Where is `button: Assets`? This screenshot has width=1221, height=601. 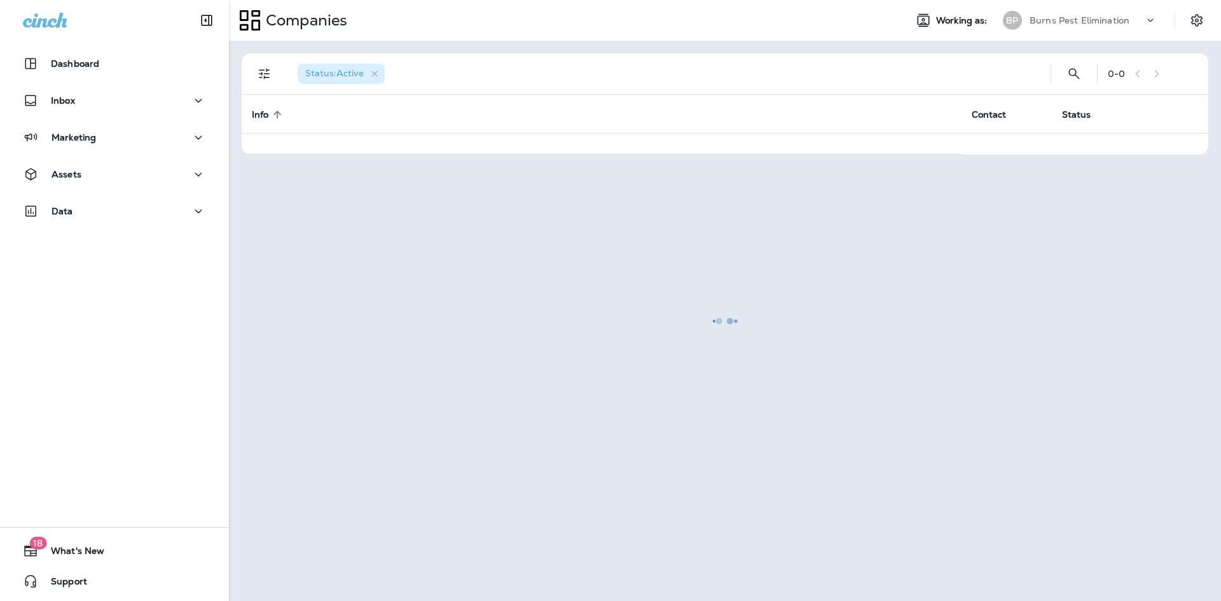 button: Assets is located at coordinates (115, 174).